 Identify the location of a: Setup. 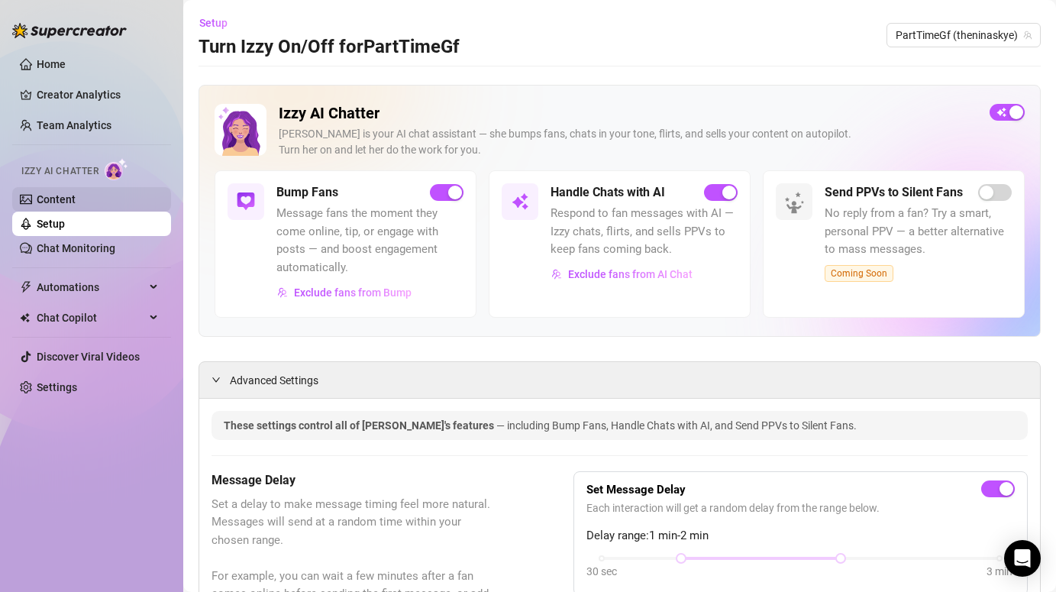
(50, 224).